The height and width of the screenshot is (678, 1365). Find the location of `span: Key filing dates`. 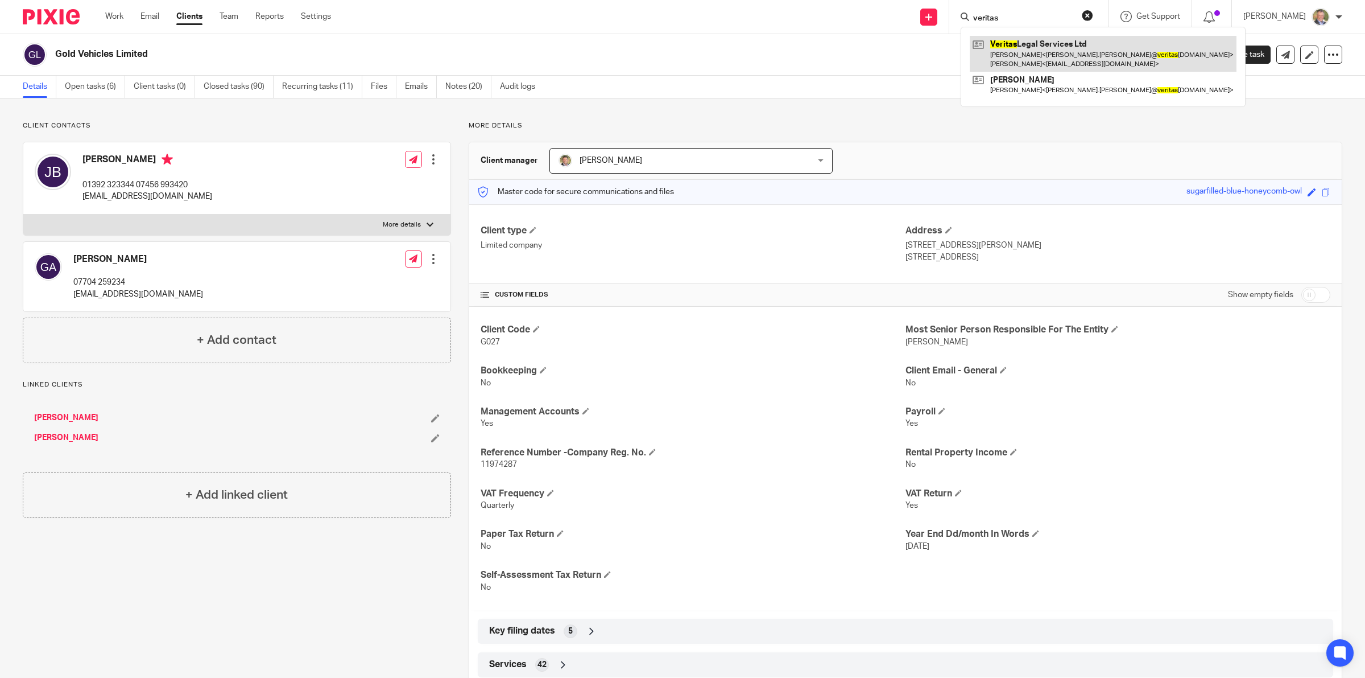

span: Key filing dates is located at coordinates (522, 630).